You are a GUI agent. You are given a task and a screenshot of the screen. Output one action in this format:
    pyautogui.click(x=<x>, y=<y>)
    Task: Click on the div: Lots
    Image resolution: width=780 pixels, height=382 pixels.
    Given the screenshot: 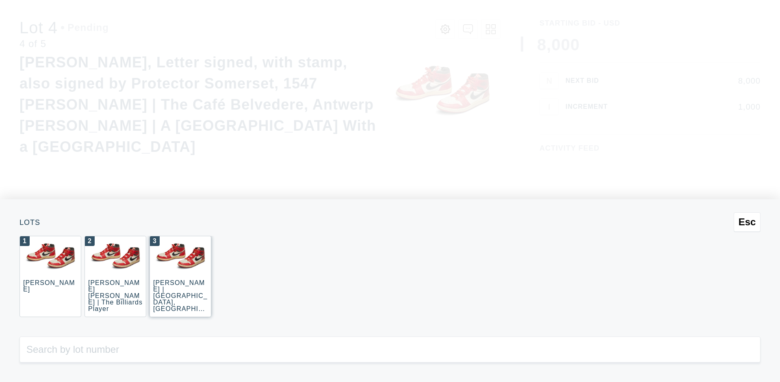 What is the action you would take?
    pyautogui.click(x=390, y=223)
    